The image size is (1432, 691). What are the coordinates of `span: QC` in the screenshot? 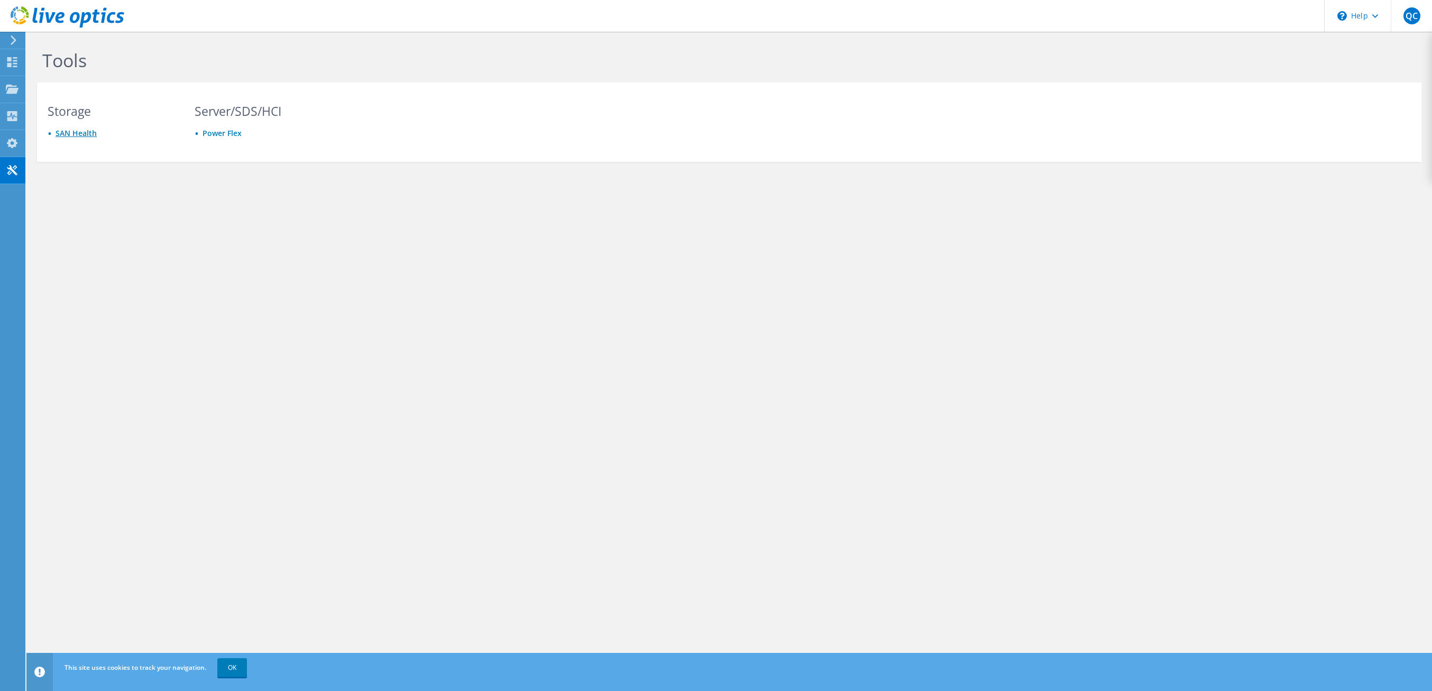 It's located at (1412, 16).